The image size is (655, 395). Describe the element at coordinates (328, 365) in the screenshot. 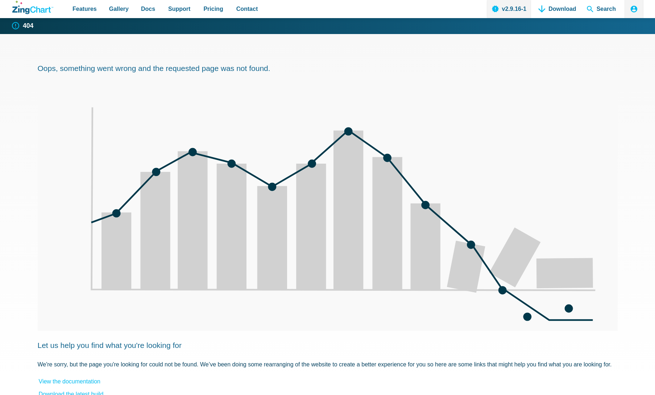

I see `p: We're sorry, but the page you're looking for could not be found. We’ve been doing some rearrangin...` at that location.